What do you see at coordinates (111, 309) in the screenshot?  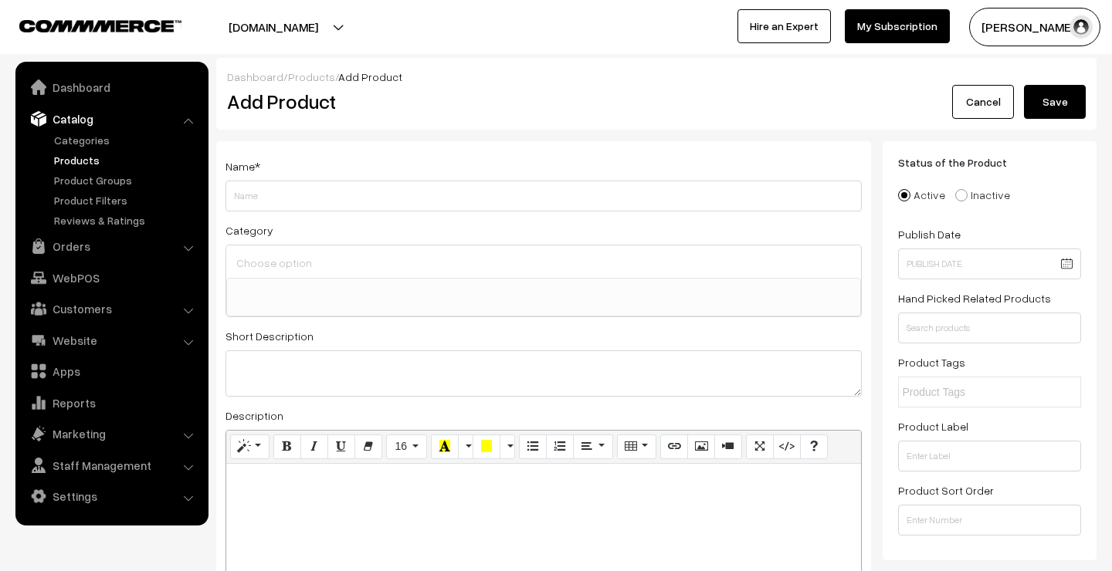 I see `a: Customers` at bounding box center [111, 309].